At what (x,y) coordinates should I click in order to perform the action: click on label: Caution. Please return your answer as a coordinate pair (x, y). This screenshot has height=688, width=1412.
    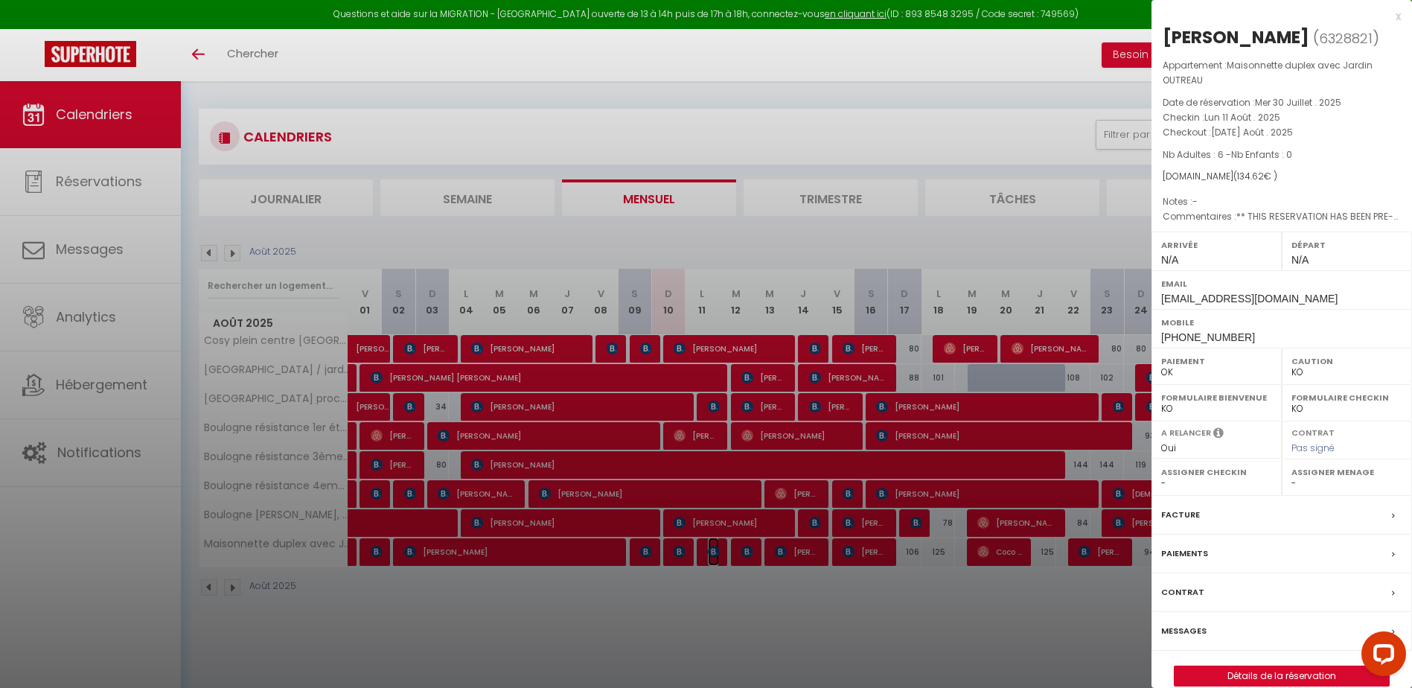
    Looking at the image, I should click on (1346, 361).